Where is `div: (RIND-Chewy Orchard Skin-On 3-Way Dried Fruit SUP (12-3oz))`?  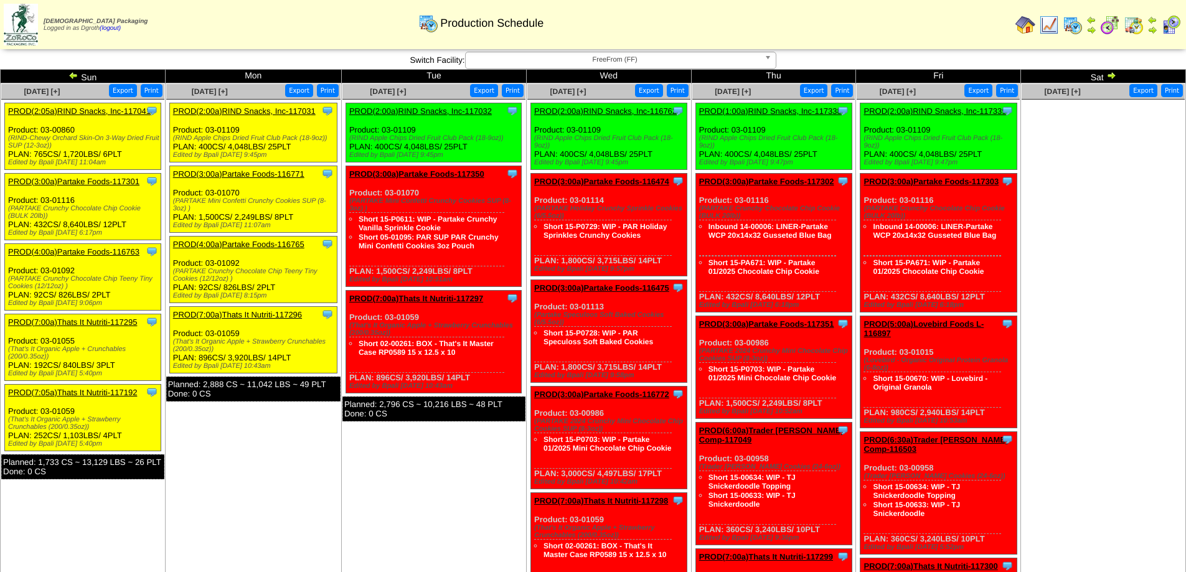 div: (RIND-Chewy Orchard Skin-On 3-Way Dried Fruit SUP (12-3oz)) is located at coordinates (84, 142).